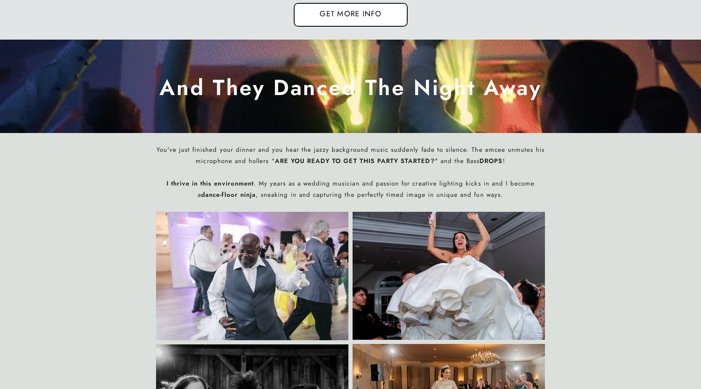 The width and height of the screenshot is (701, 389). What do you see at coordinates (350, 86) in the screenshot?
I see `h2: And They Danced The Night Away` at bounding box center [350, 86].